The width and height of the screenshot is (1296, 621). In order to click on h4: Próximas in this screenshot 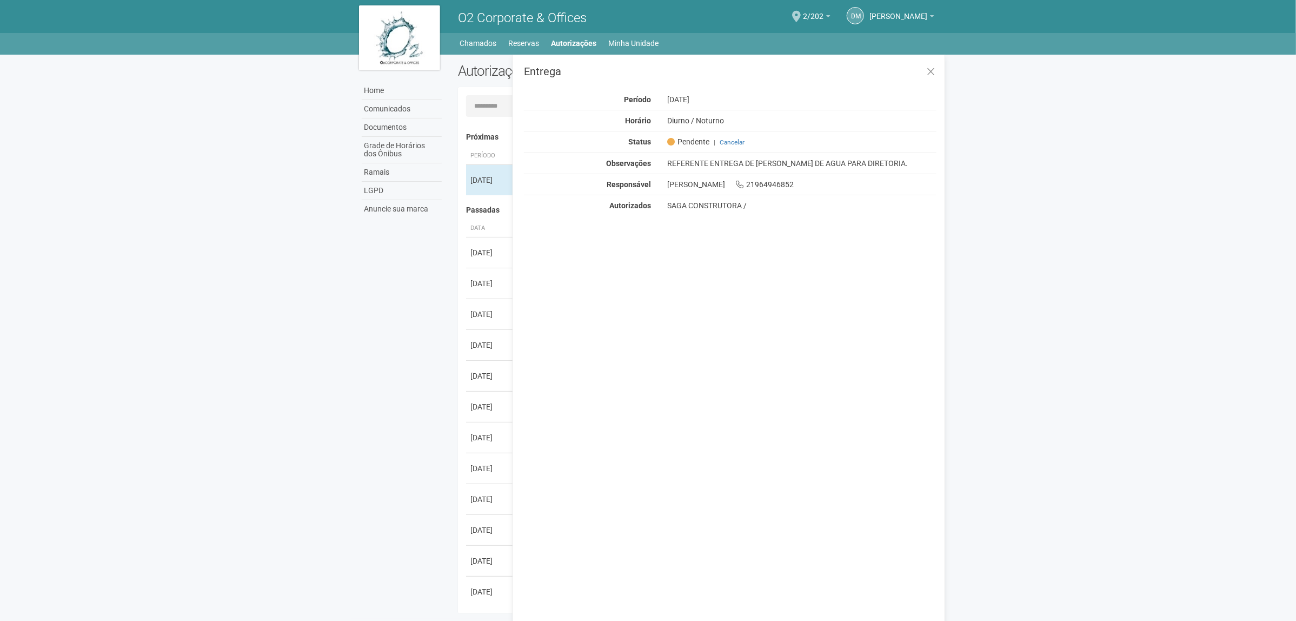, I will do `click(698, 137)`.